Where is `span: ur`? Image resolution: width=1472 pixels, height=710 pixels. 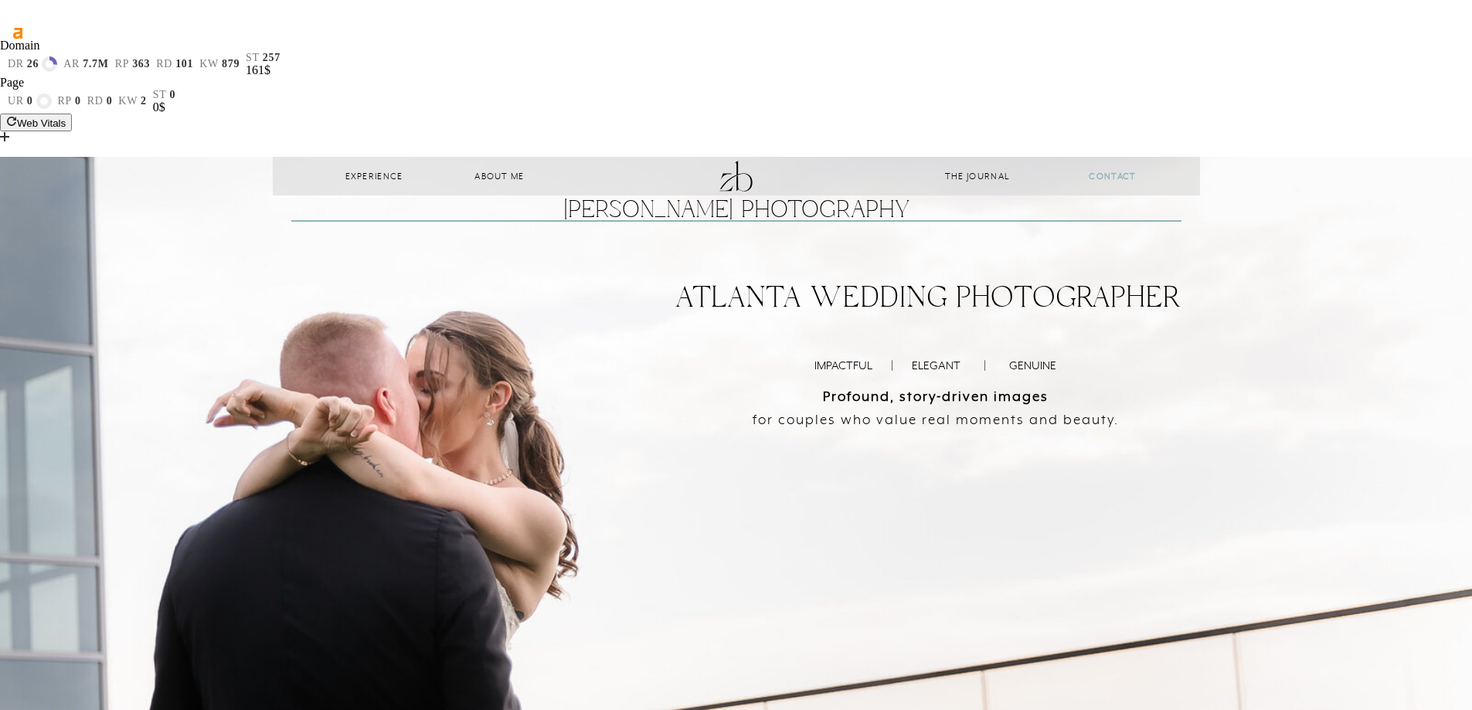
span: ur is located at coordinates (15, 101).